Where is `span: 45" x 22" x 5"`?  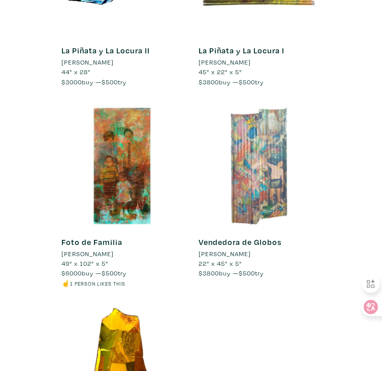
span: 45" x 22" x 5" is located at coordinates (220, 72).